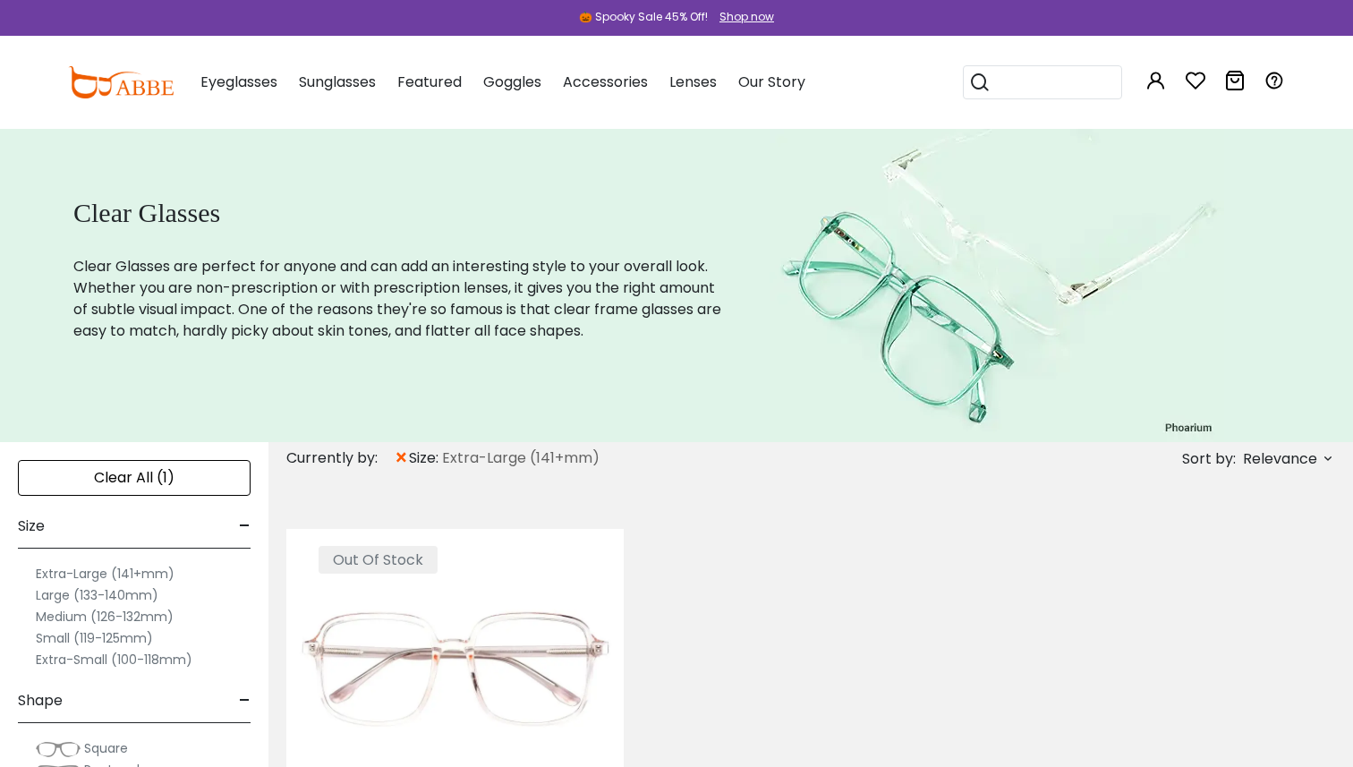 The width and height of the screenshot is (1353, 767). What do you see at coordinates (1280, 459) in the screenshot?
I see `span: Relevance` at bounding box center [1280, 459].